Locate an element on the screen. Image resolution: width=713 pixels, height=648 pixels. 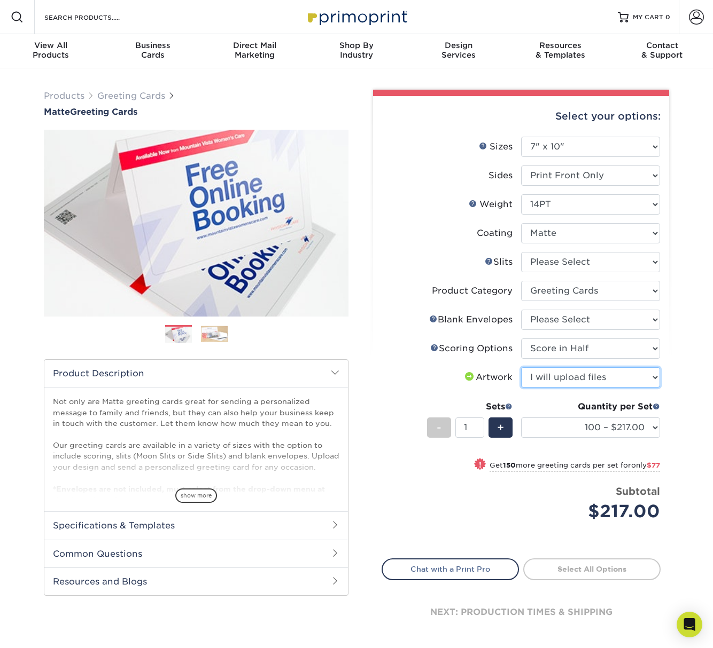
span: MY CART is located at coordinates (647, 17).